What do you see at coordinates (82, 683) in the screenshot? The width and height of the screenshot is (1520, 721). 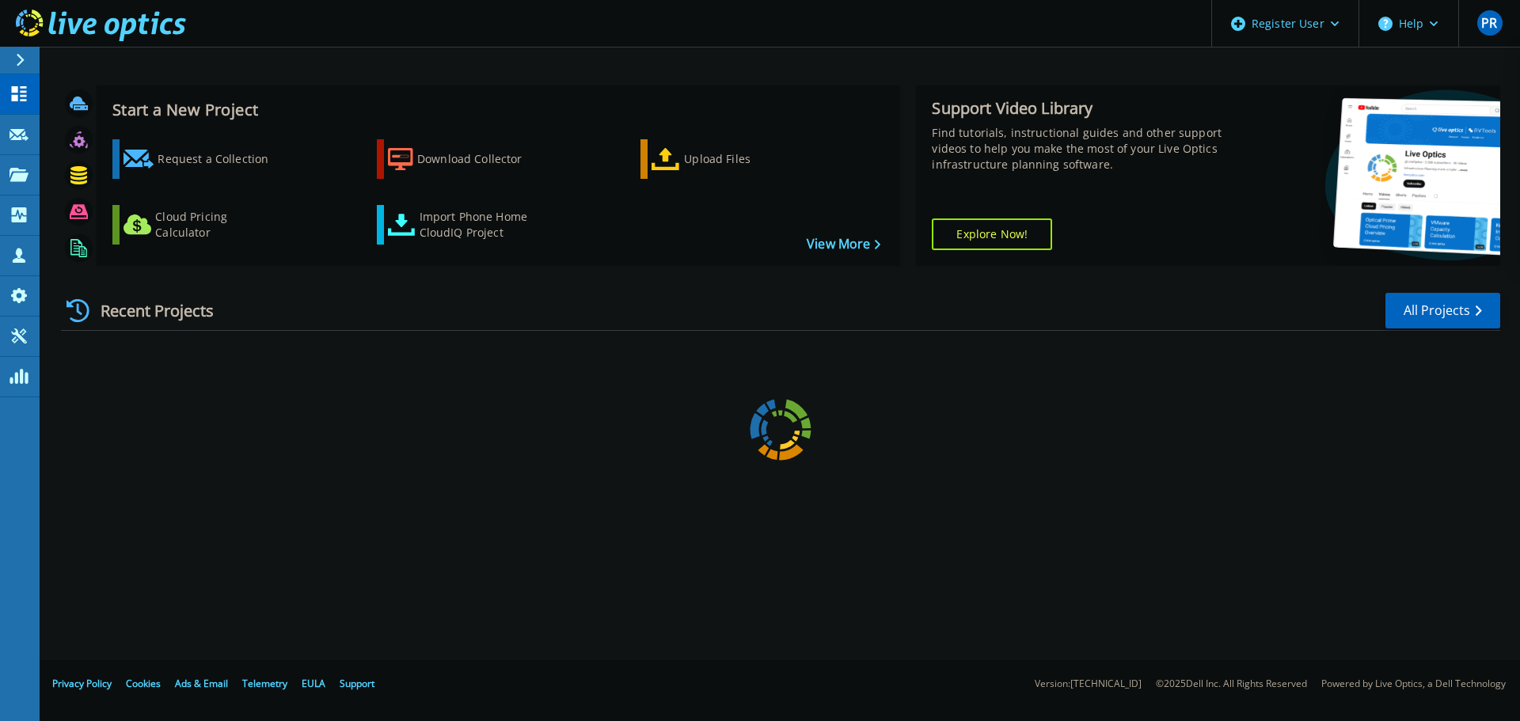 I see `a: Privacy Policy` at bounding box center [82, 683].